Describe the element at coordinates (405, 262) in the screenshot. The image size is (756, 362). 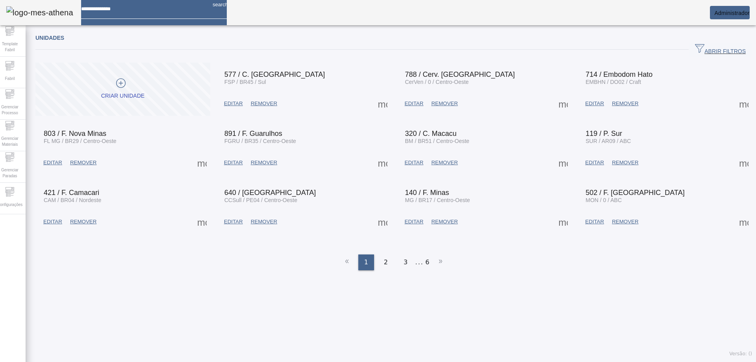
I see `span: 3` at that location.